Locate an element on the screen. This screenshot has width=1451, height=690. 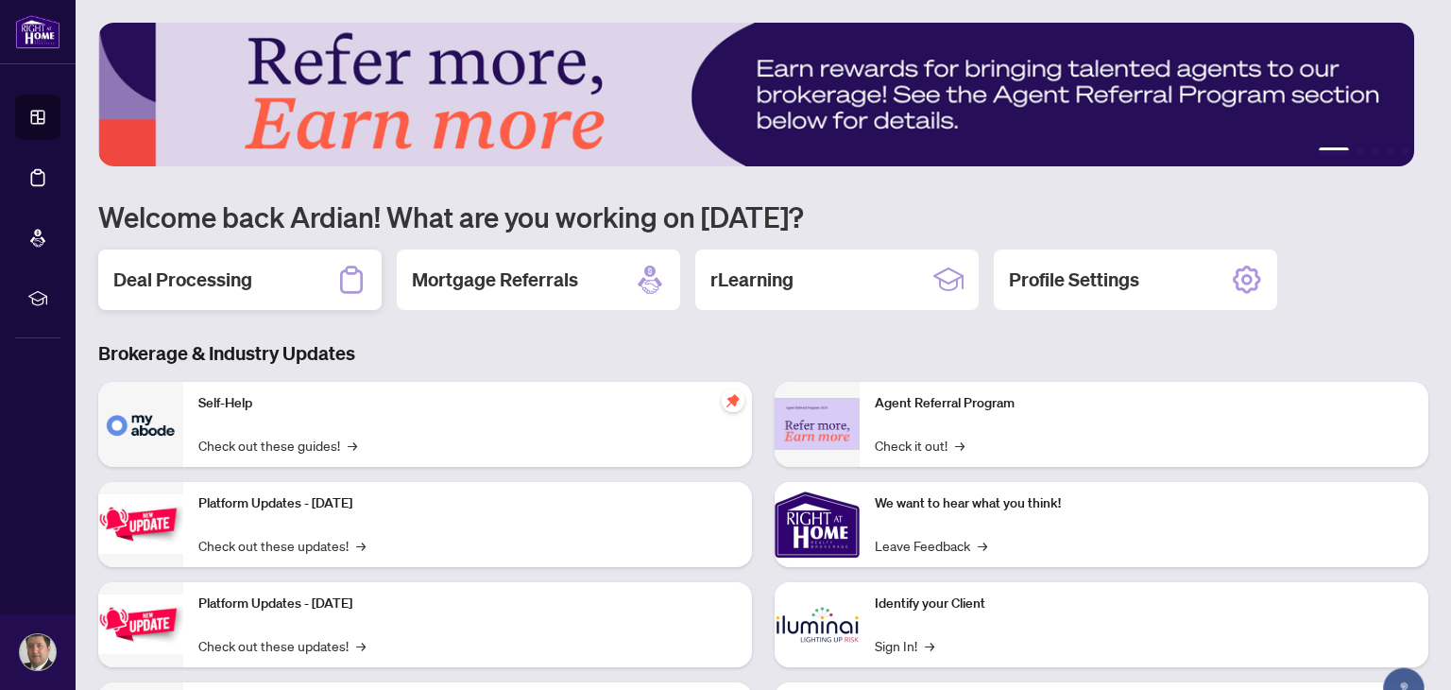
button: 4 is located at coordinates (1390, 151).